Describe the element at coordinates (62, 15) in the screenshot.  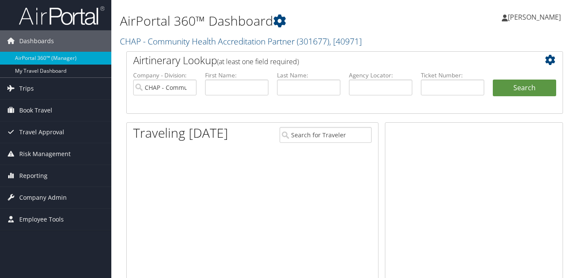
I see `img: airportal-logo.png` at that location.